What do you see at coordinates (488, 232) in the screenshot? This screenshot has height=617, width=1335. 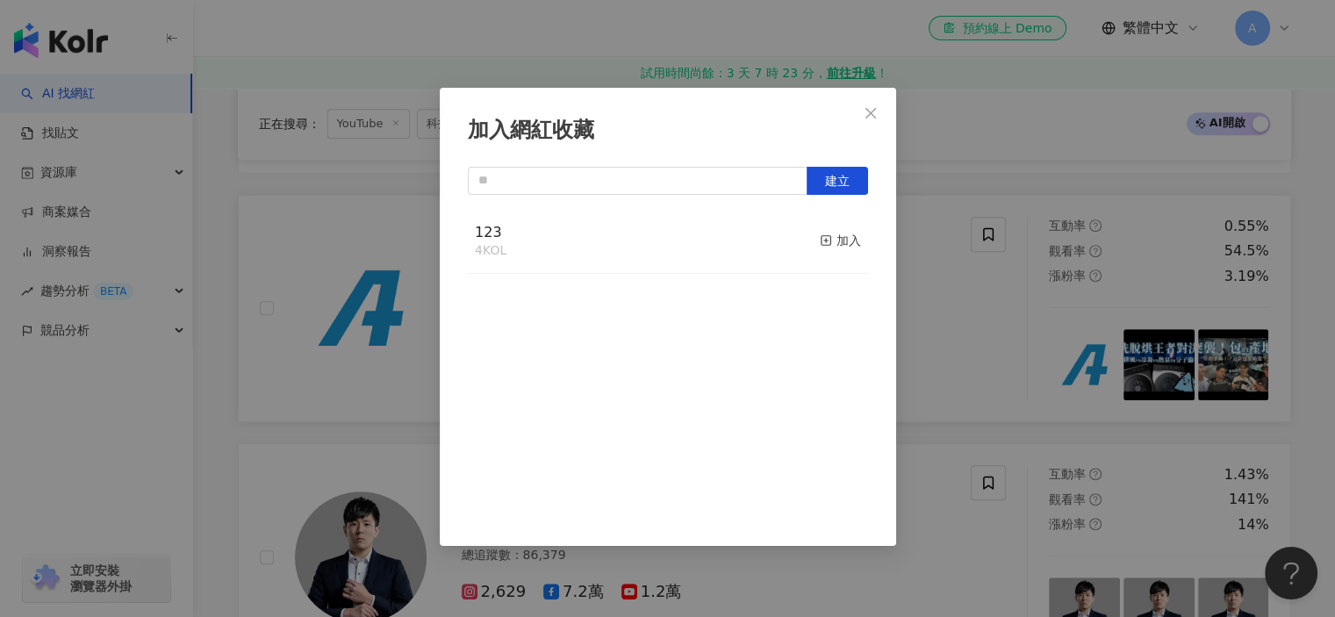 I see `span: 123` at bounding box center [488, 232].